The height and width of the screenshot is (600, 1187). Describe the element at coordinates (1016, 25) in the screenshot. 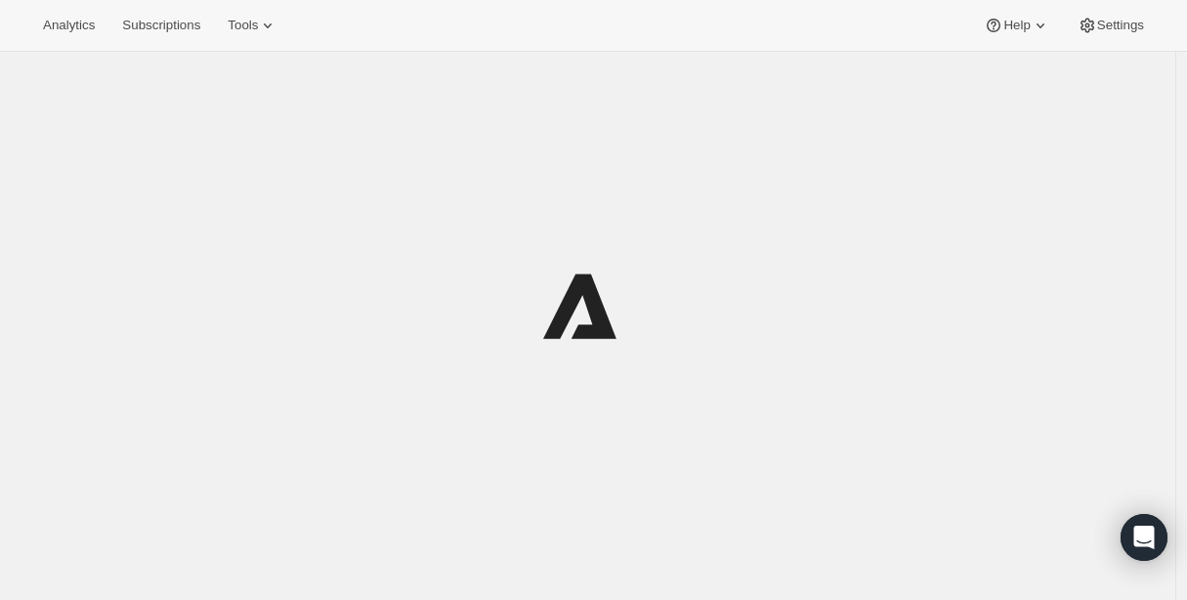

I see `span: Help` at that location.